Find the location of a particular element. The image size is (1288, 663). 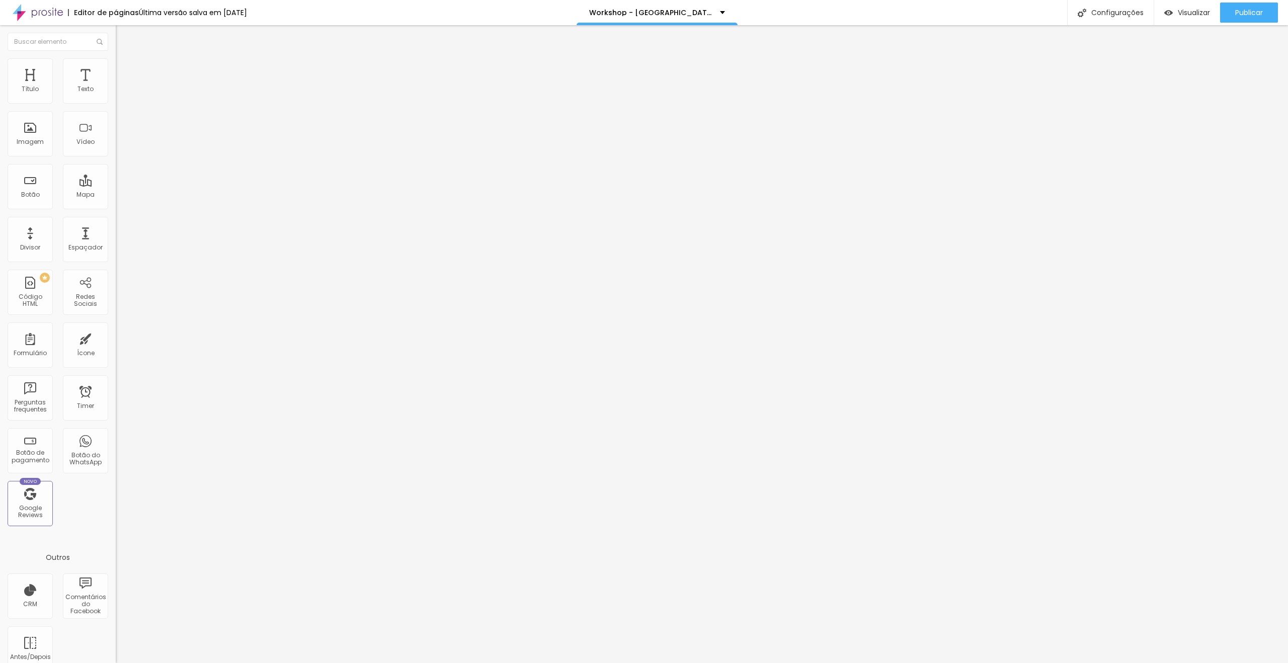

div: Código HTML is located at coordinates (30, 300).